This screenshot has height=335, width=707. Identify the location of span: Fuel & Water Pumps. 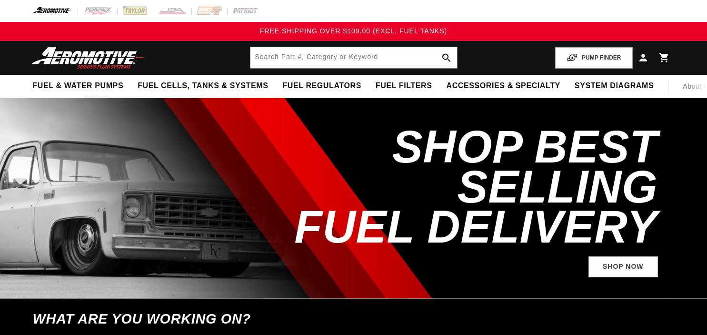
(78, 86).